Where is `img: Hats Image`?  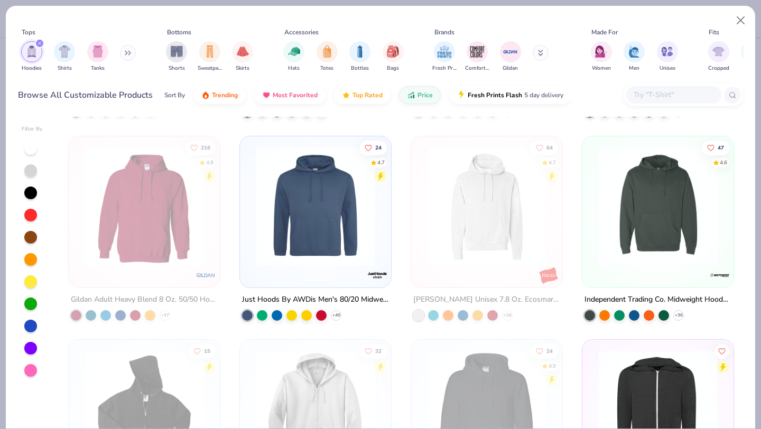 img: Hats Image is located at coordinates (294, 51).